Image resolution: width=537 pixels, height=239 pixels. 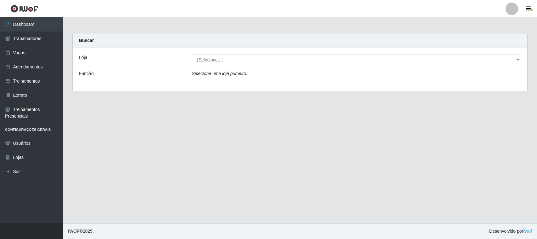 What do you see at coordinates (86, 73) in the screenshot?
I see `label: Função` at bounding box center [86, 73].